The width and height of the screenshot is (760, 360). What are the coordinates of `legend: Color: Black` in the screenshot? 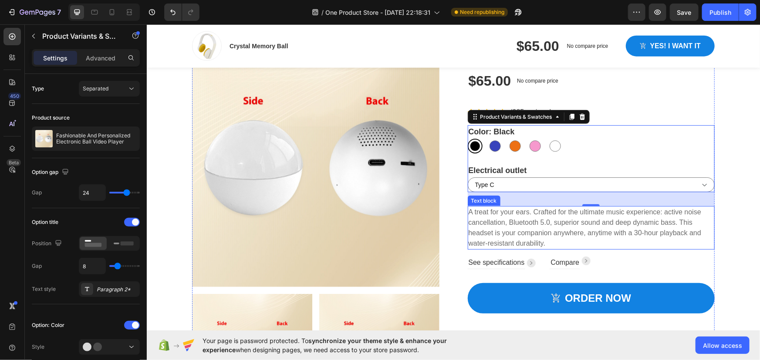 It's located at (345, 108).